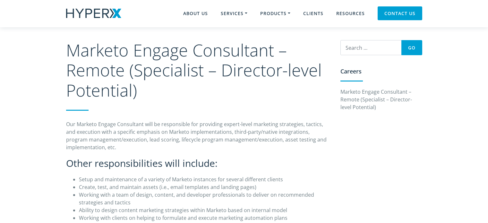  I want to click on li: Ability to design content marketing strategies within Marketo based on internal model, so click(205, 210).